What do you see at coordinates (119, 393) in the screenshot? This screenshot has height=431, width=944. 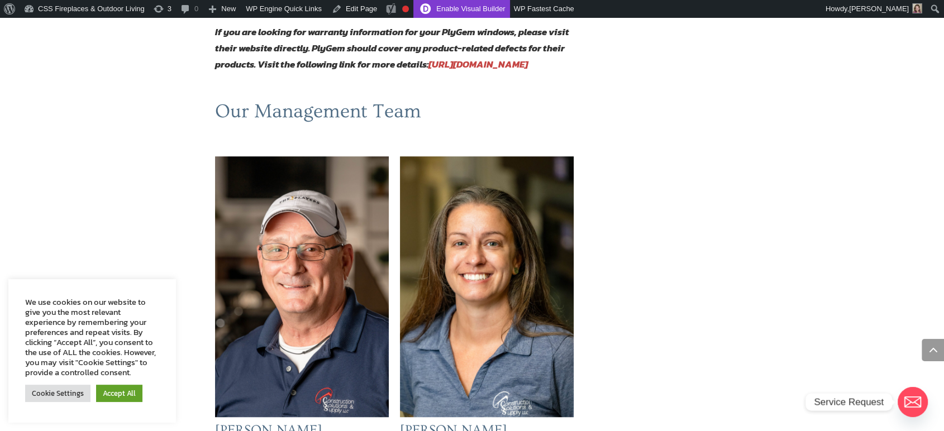 I see `a: Accept All` at bounding box center [119, 393].